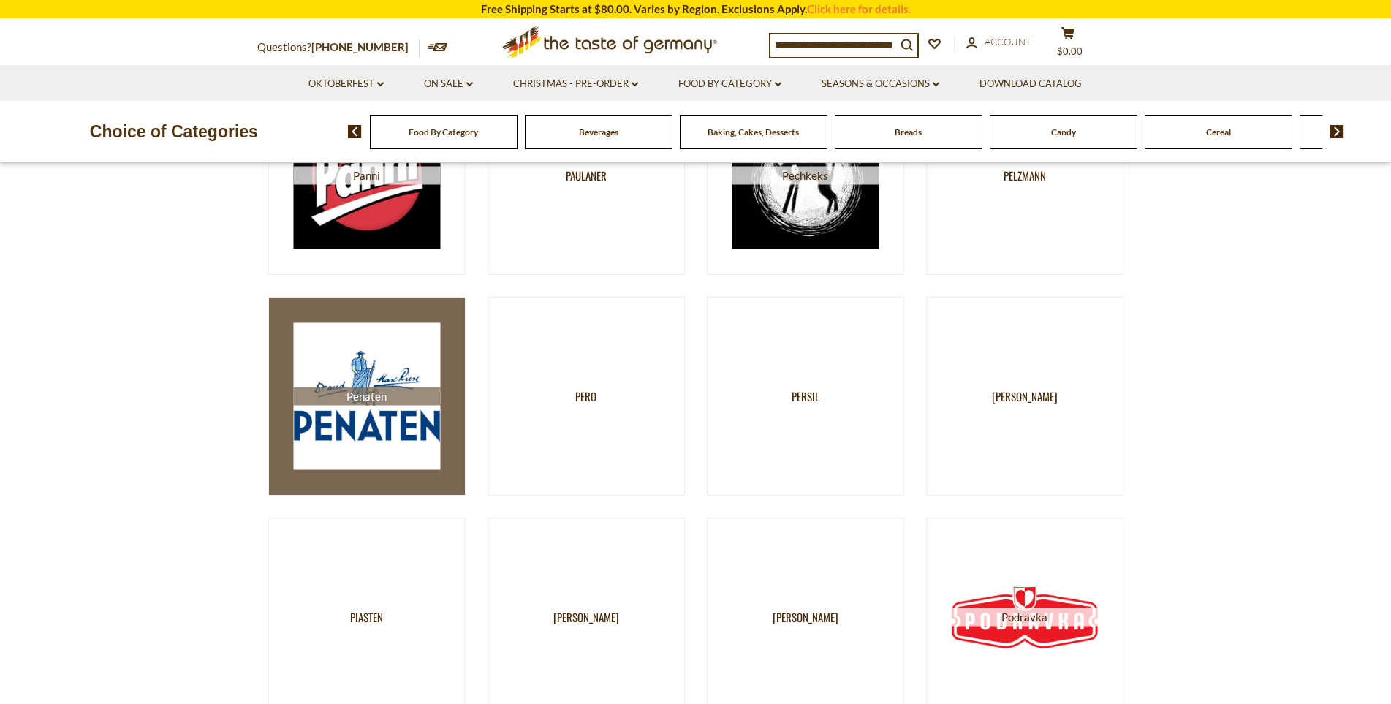 This screenshot has width=1391, height=704. Describe the element at coordinates (805, 396) in the screenshot. I see `a: Persil` at that location.